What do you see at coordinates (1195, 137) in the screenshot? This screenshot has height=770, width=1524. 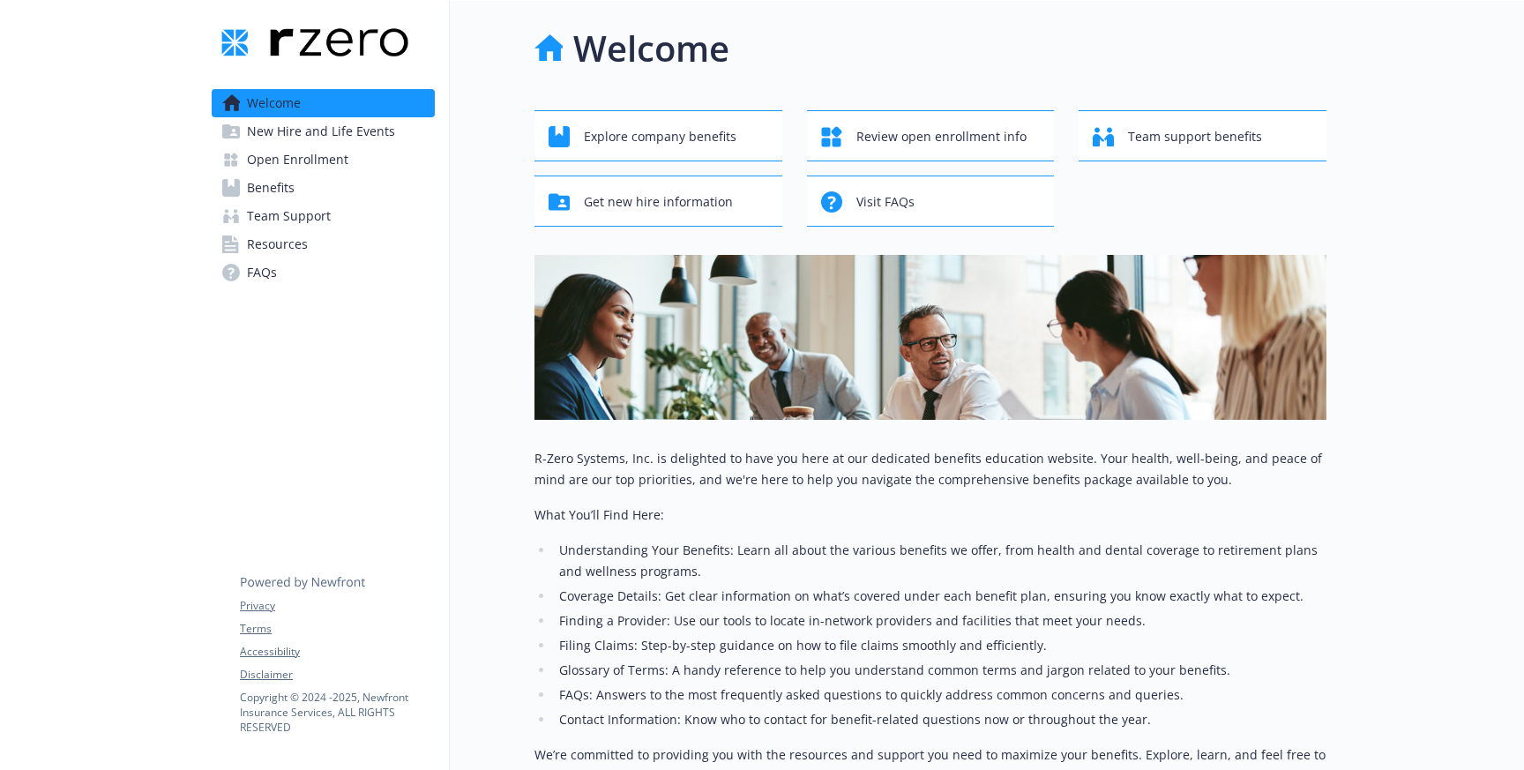 I see `span: Team support benefits` at bounding box center [1195, 137].